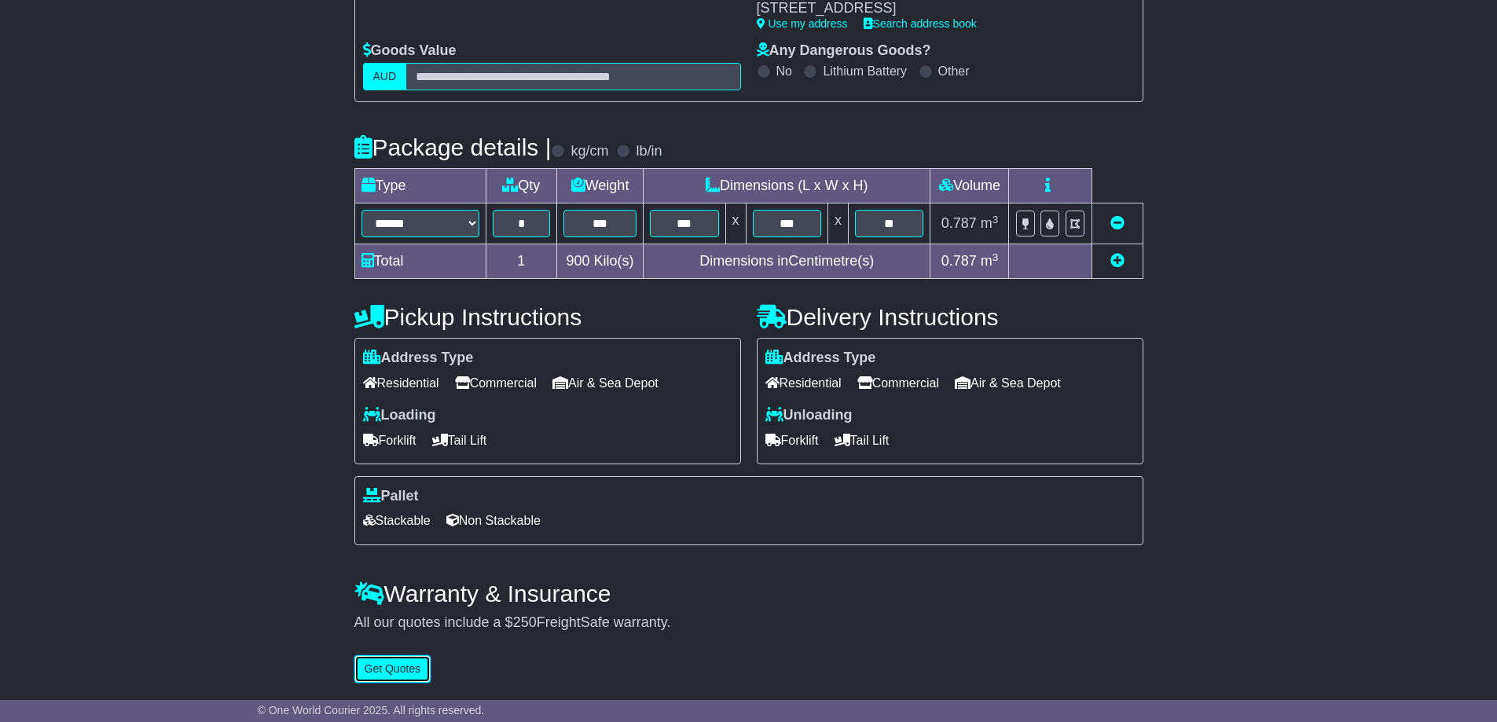 This screenshot has height=722, width=1497. What do you see at coordinates (420, 262) in the screenshot?
I see `td: Total` at bounding box center [420, 262].